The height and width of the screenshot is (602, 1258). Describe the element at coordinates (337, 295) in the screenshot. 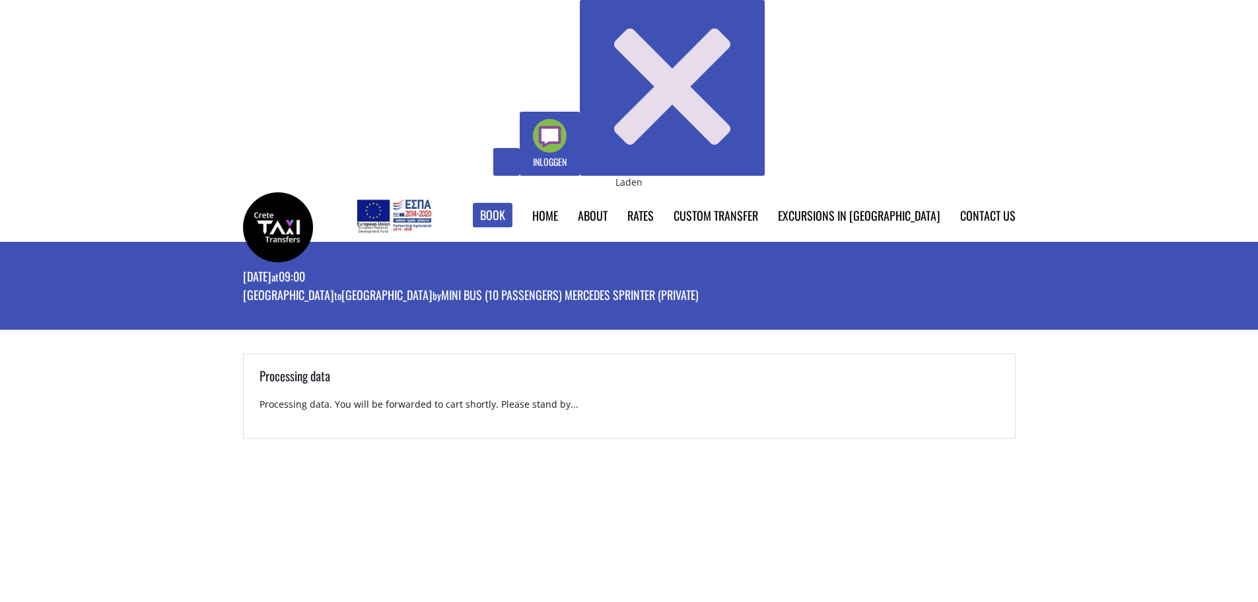

I see `small: to` at that location.